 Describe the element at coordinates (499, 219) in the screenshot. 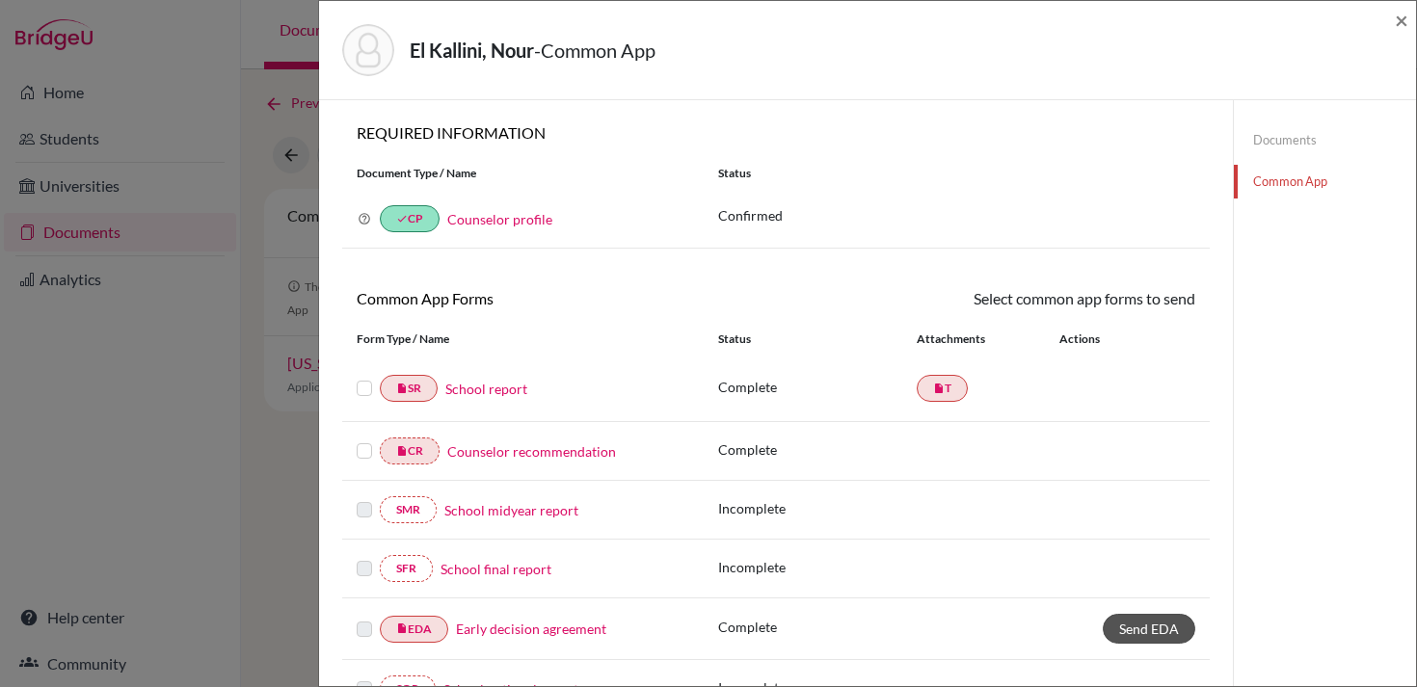

I see `a: Counselor profile` at that location.